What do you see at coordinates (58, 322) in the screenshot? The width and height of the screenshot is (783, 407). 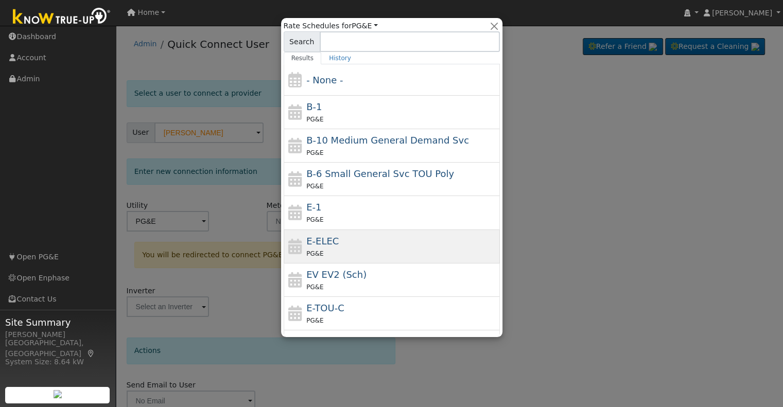 I see `span: Site Summary` at bounding box center [58, 322].